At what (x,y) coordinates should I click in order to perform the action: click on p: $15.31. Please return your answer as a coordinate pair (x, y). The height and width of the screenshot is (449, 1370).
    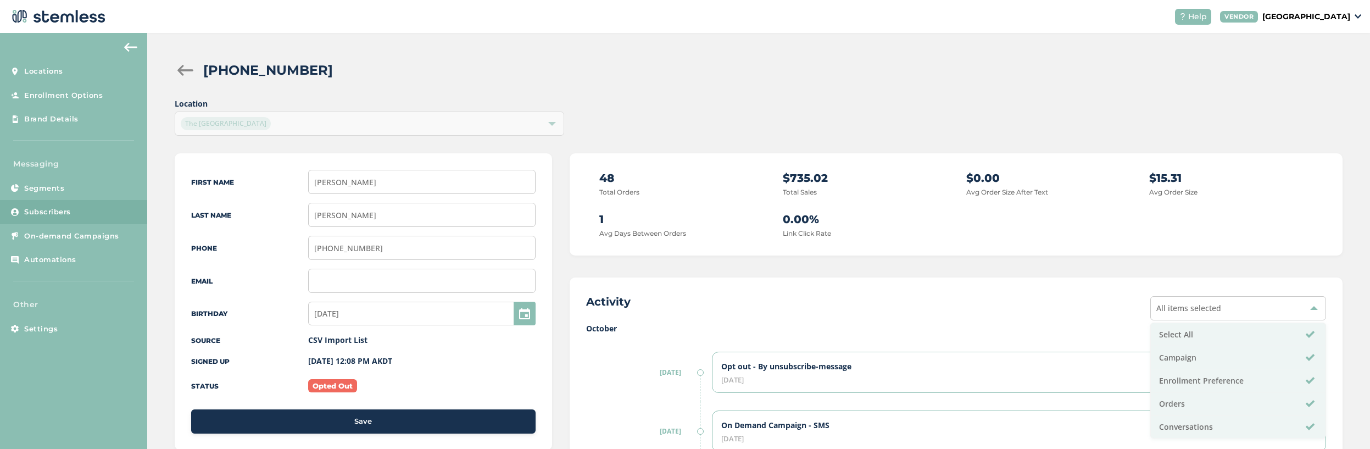
    Looking at the image, I should click on (1231, 178).